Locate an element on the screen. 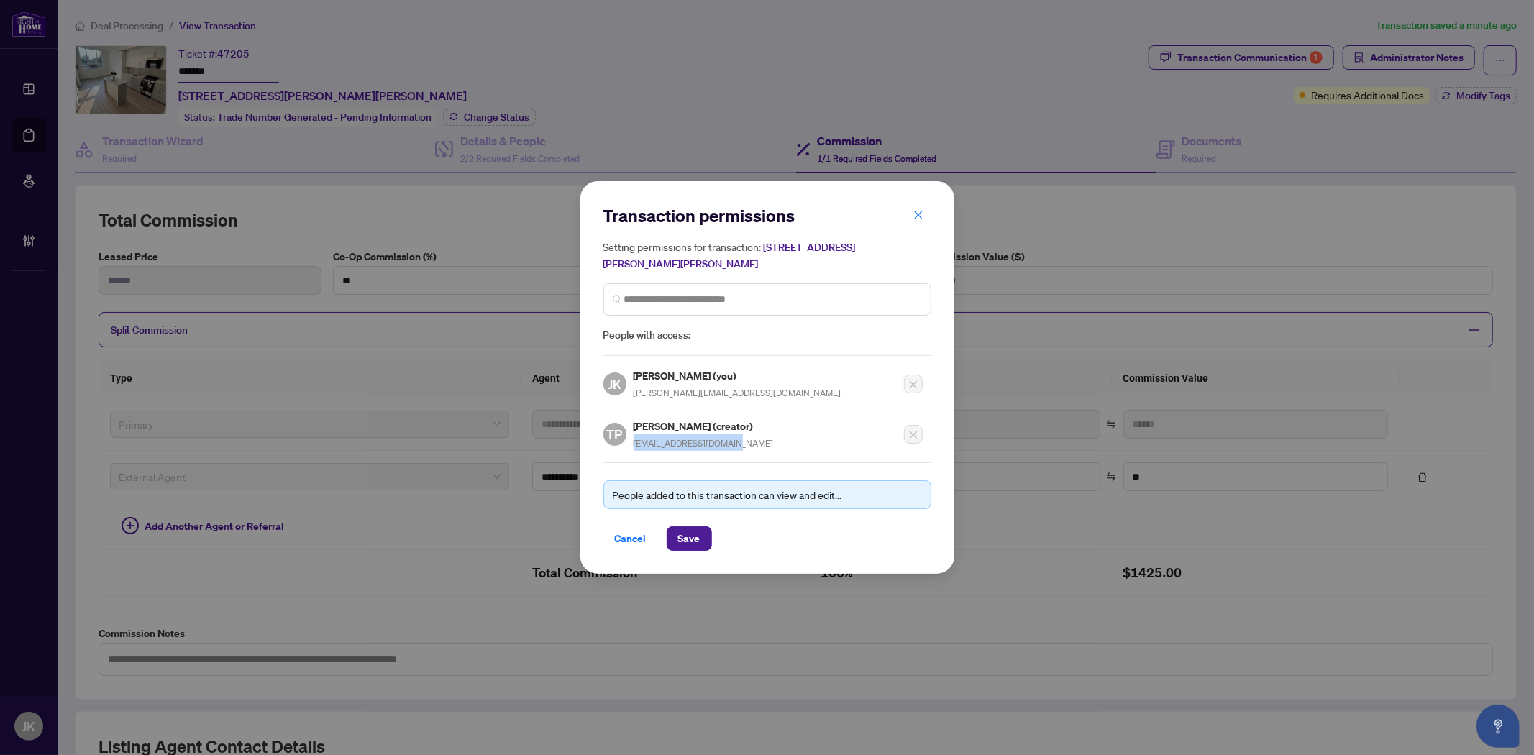  button: Save is located at coordinates (689, 539).